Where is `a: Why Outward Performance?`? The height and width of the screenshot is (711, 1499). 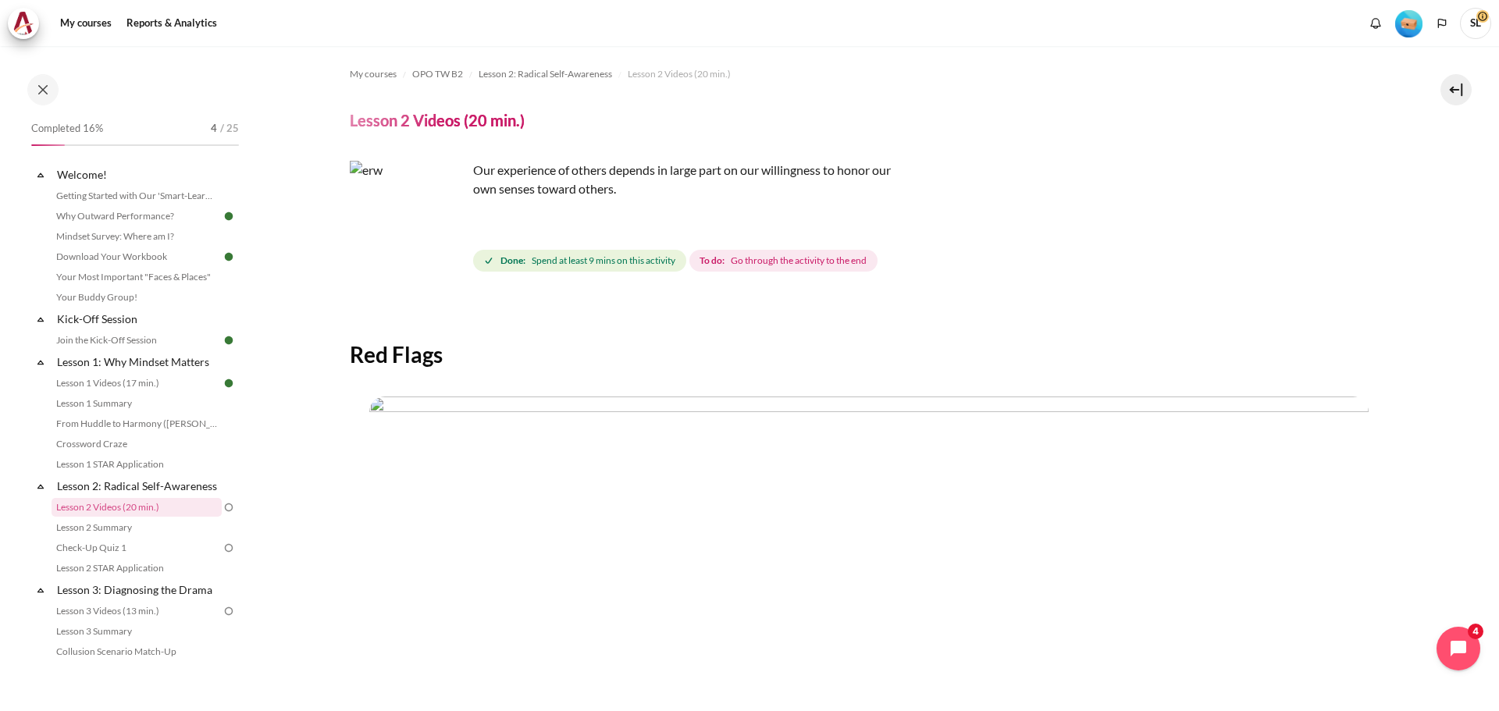
a: Why Outward Performance? is located at coordinates (137, 216).